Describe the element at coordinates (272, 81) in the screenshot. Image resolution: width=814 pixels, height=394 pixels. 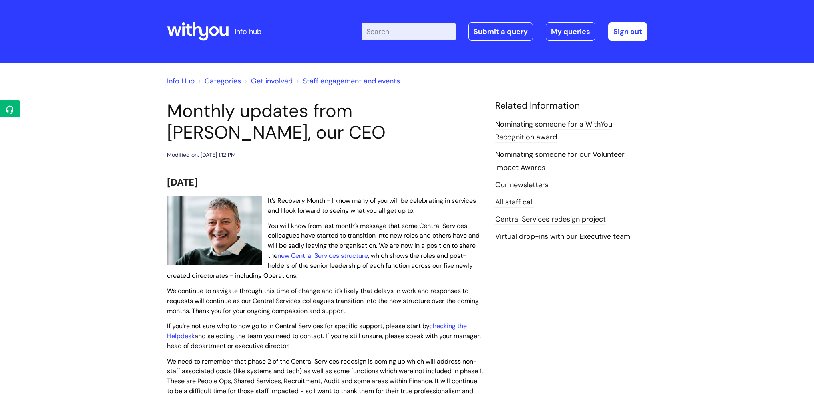
I see `a: Get involved` at that location.